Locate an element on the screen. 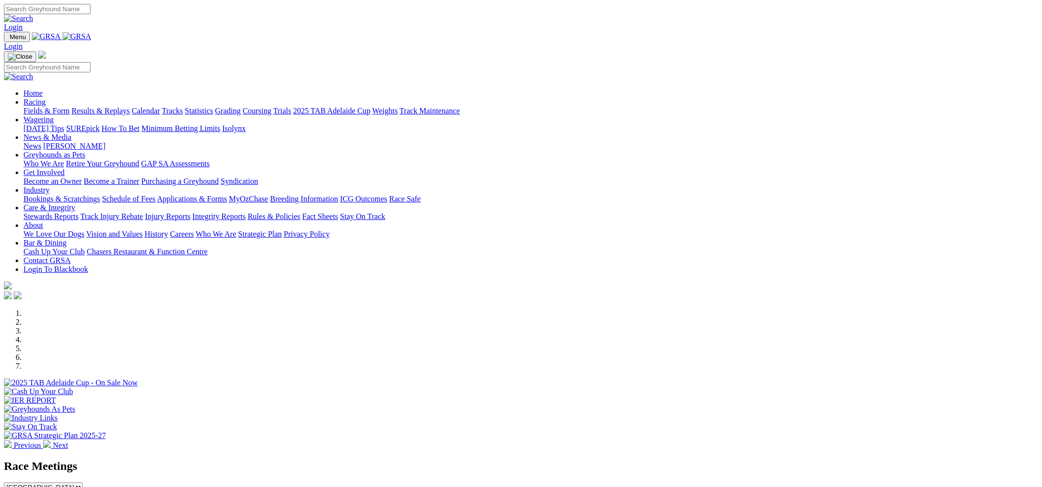  img: twitter.svg is located at coordinates (18, 295).